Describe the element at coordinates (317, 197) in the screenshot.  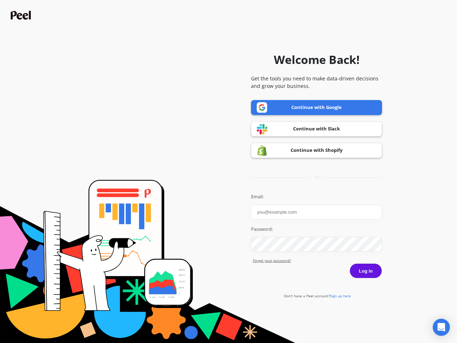
I see `label: Email:` at that location.